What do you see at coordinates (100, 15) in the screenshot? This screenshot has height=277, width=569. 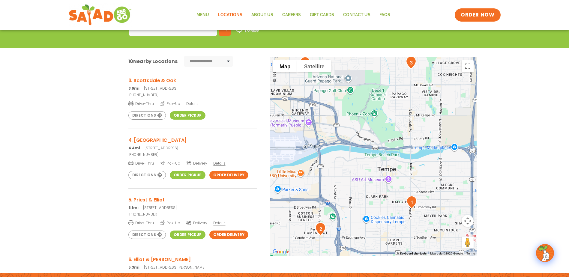 I see `img: new-SAG-logo-768×292` at bounding box center [100, 15].